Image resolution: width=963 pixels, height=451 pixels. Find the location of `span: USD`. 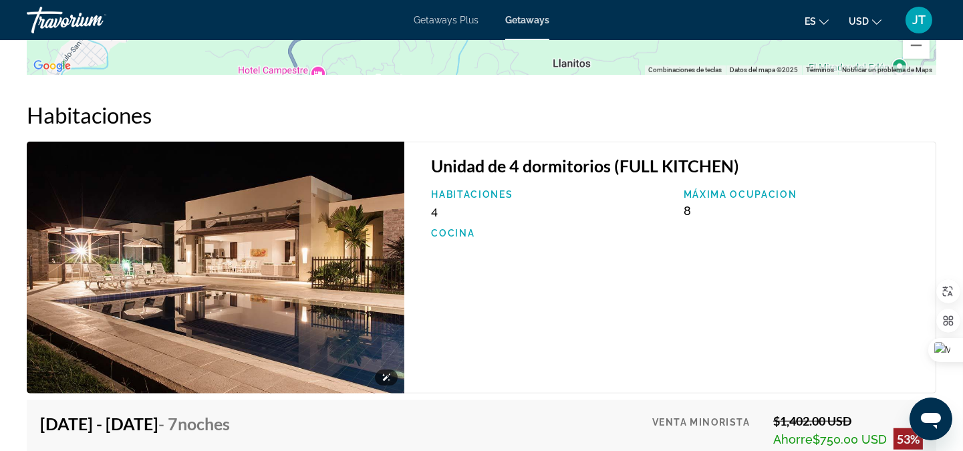

span: USD is located at coordinates (859, 21).